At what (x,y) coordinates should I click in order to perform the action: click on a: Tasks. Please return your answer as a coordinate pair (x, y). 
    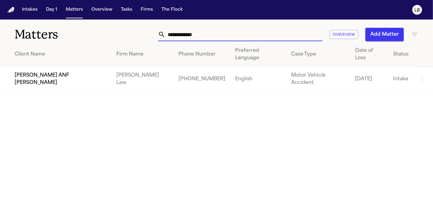
    Looking at the image, I should click on (126, 10).